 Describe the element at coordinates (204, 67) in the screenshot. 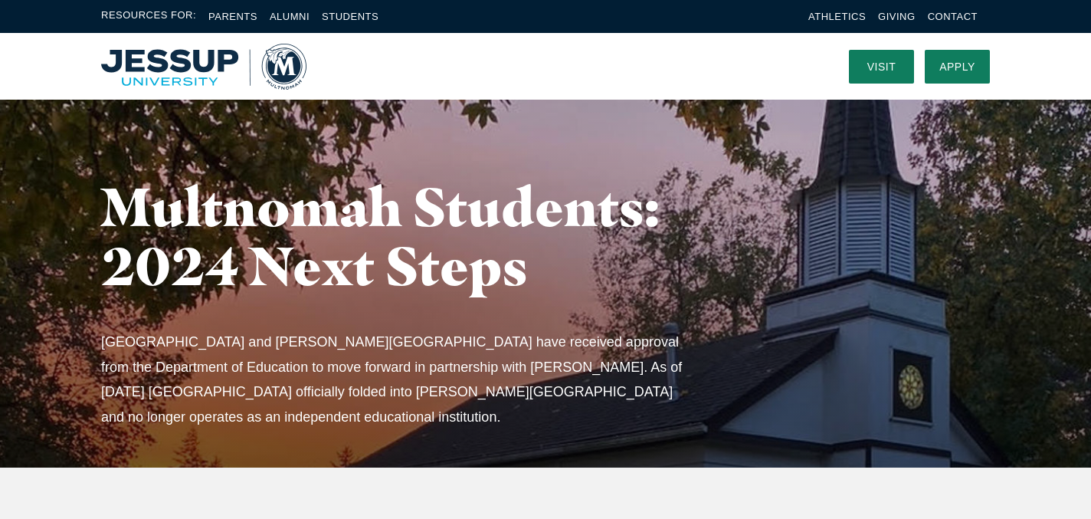

I see `img: Multnomah University Logo` at that location.